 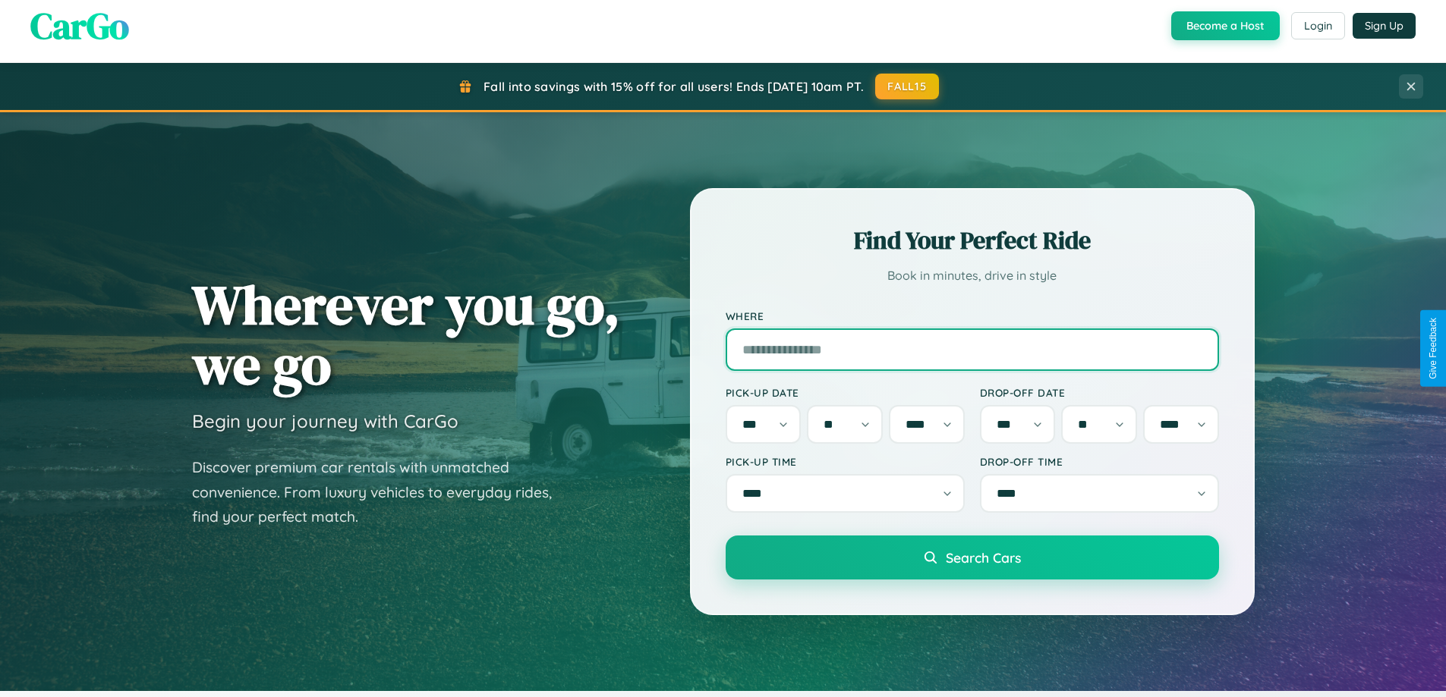 I want to click on div: Give Feedback, so click(x=1433, y=348).